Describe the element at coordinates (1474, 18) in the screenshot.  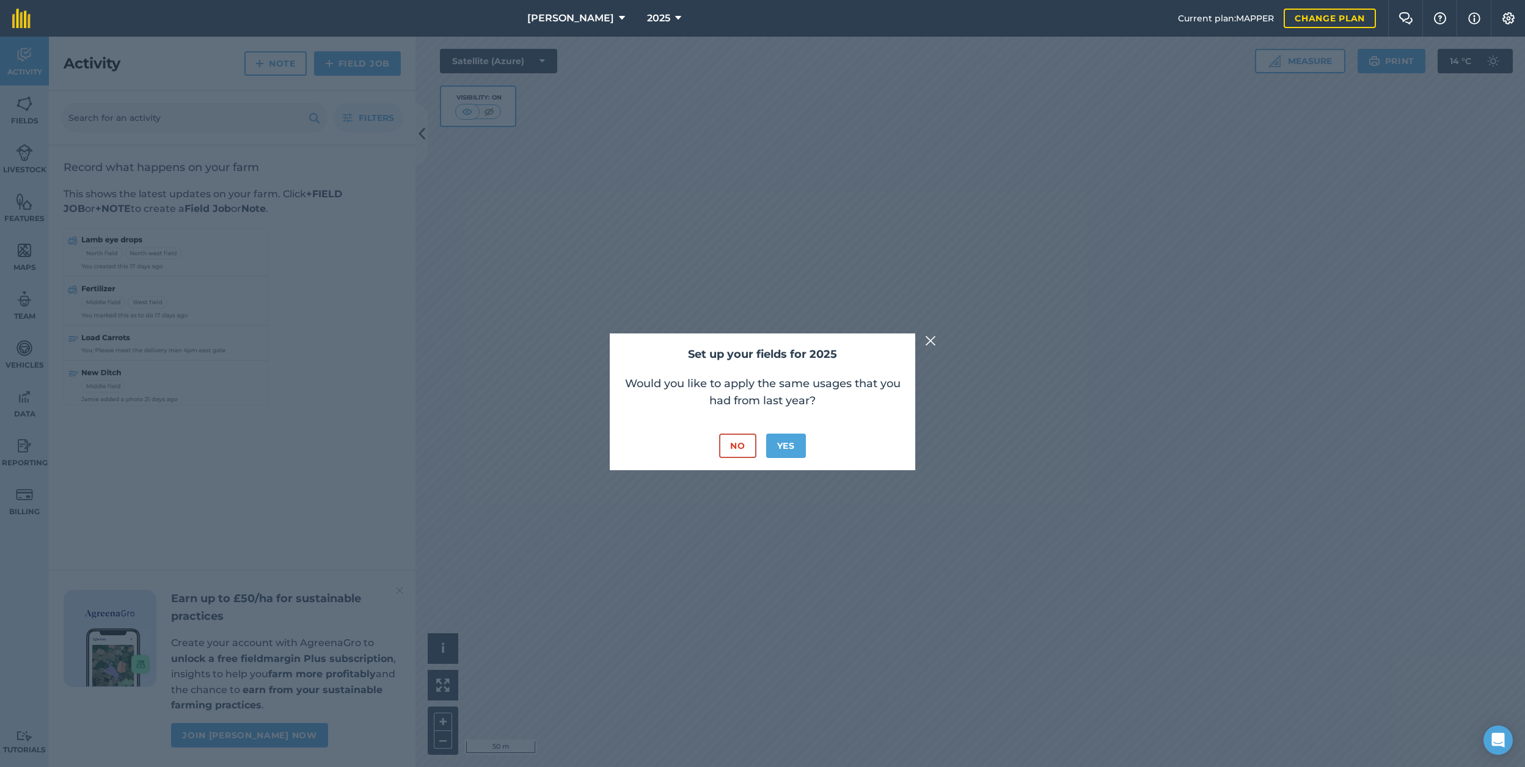
I see `img: svg+xml;base64,PHN2ZyB4bWxucz0iaHR0cDovL3d3dy53My5vcmcvMjAwMC9zdmciIHdpZHRoPSIxNyIgaGVpZ2h0PSIxNy...` at that location.